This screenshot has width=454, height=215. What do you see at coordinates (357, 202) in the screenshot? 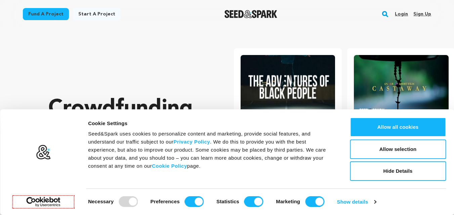
I see `a: Show details` at bounding box center [357, 202].